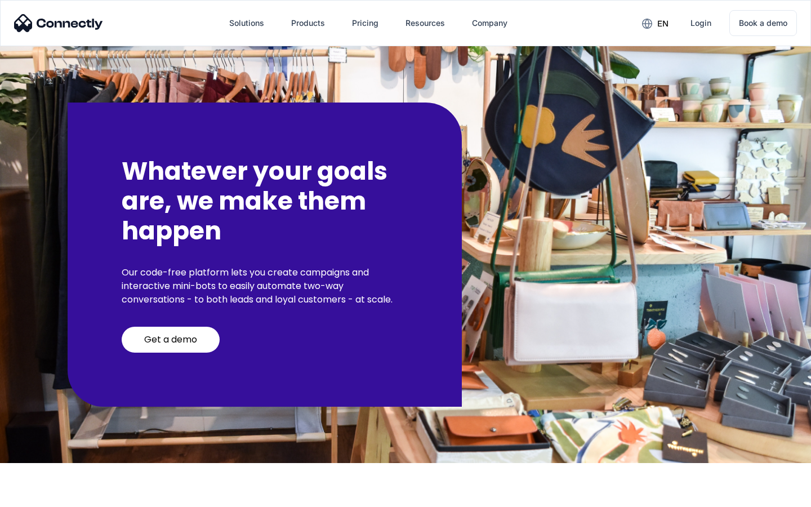 This screenshot has height=507, width=811. What do you see at coordinates (425, 23) in the screenshot?
I see `div: Resources` at bounding box center [425, 23].